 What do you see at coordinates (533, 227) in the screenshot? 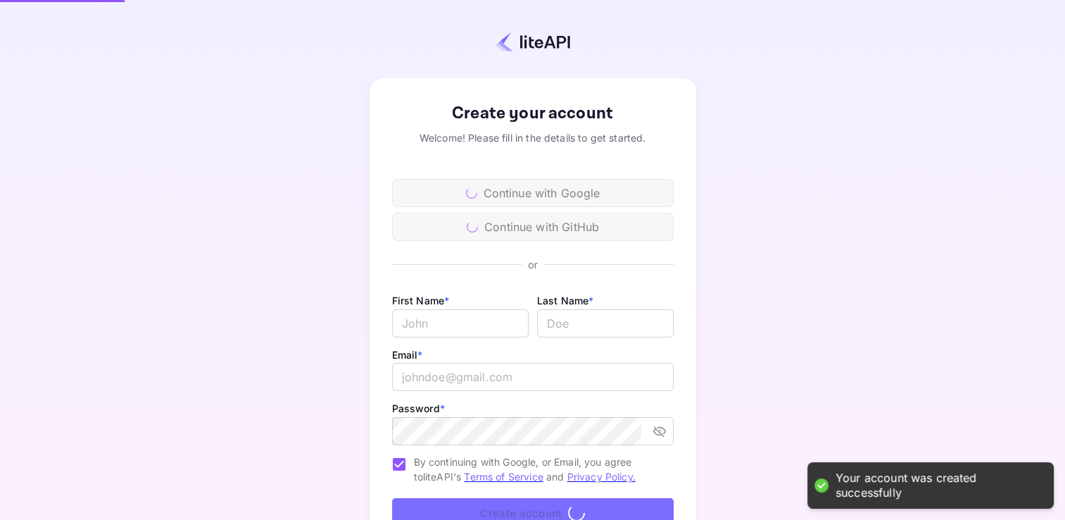
I see `div: Continue with GitHub` at bounding box center [533, 227].